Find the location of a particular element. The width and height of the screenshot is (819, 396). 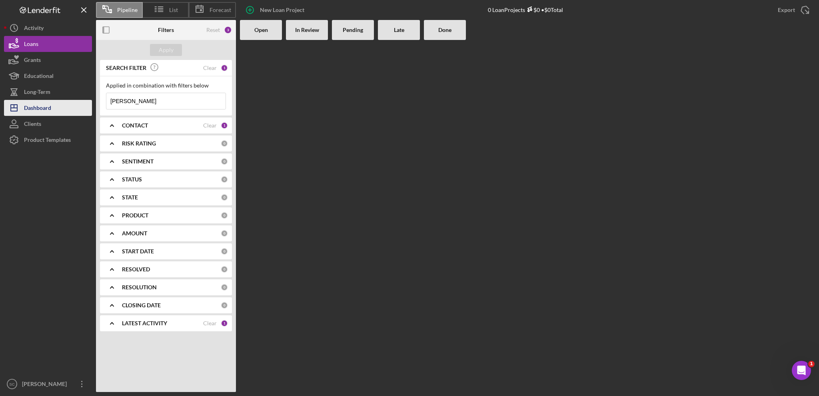

div: Applied in combination with filters below is located at coordinates (166, 86).